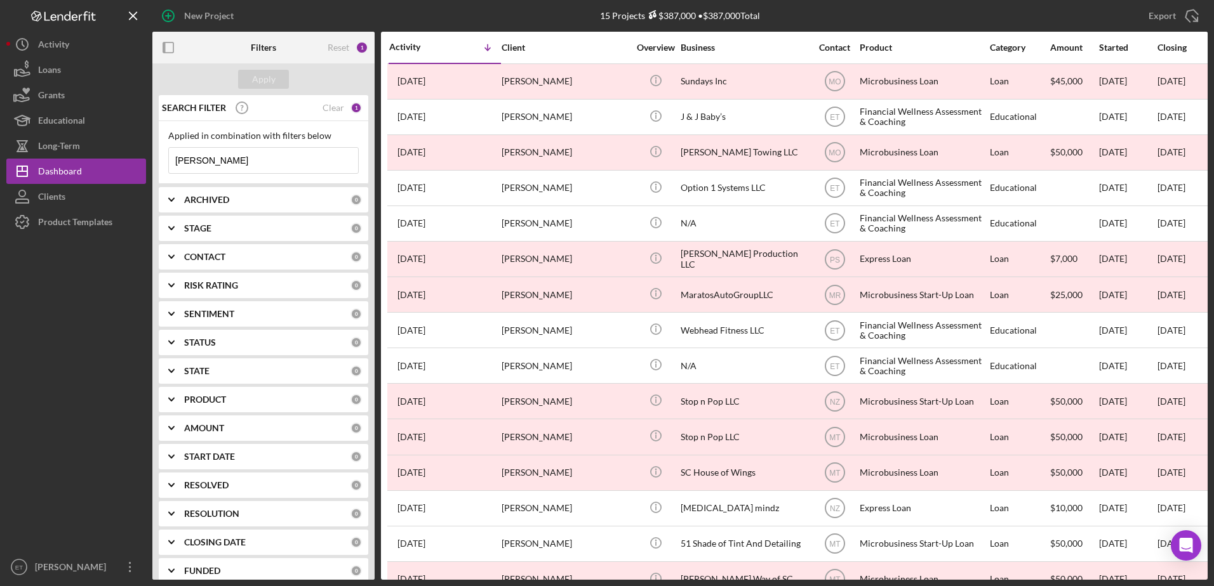  I want to click on time: 2022-02-11 22:59, so click(411, 580).